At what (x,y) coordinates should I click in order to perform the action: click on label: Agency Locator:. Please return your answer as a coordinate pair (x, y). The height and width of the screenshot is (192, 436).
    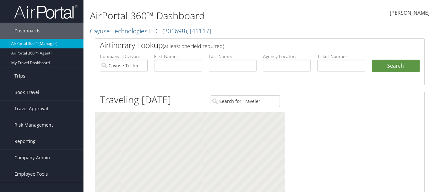
    Looking at the image, I should click on (287, 57).